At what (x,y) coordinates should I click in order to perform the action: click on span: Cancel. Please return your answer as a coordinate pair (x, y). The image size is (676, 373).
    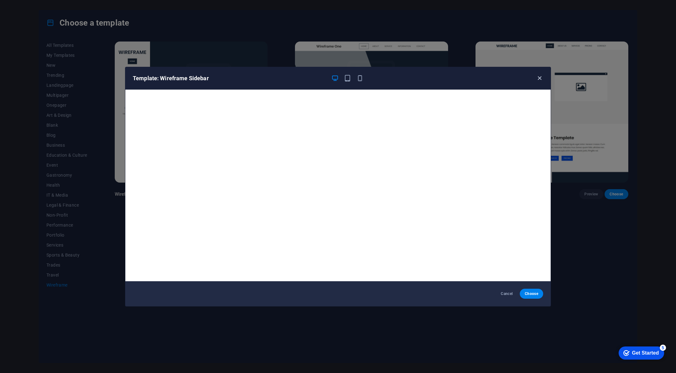
    Looking at the image, I should click on (507, 293).